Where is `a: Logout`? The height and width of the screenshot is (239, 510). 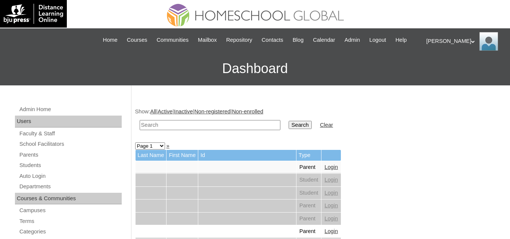
a: Logout is located at coordinates (378, 40).